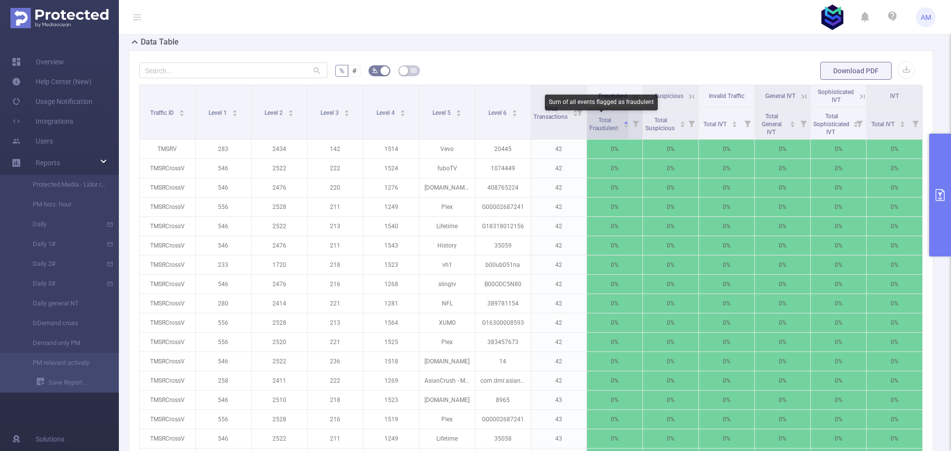 Image resolution: width=951 pixels, height=451 pixels. What do you see at coordinates (335, 149) in the screenshot?
I see `p: 142` at bounding box center [335, 149].